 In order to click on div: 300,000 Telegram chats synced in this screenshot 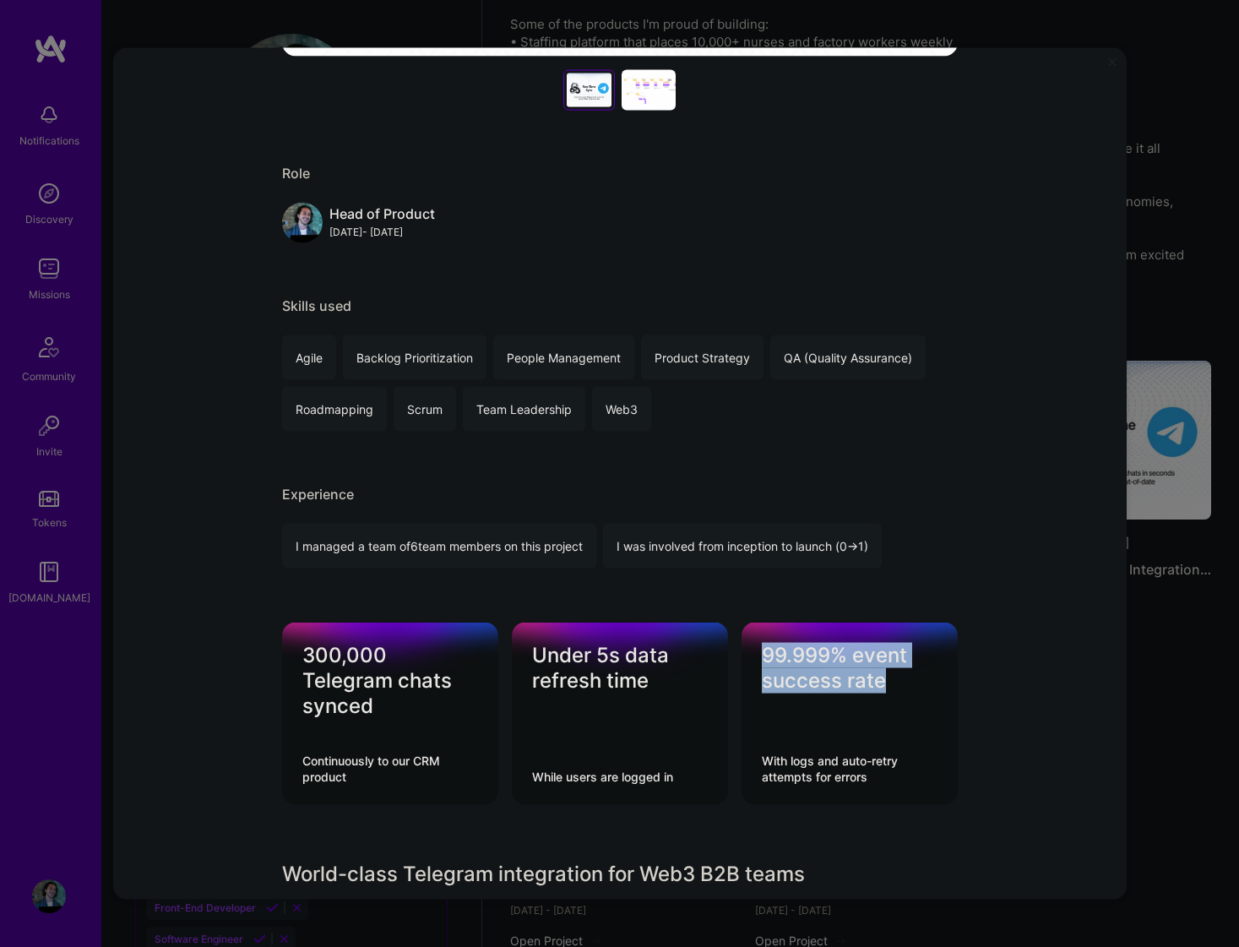, I will do `click(390, 681)`.